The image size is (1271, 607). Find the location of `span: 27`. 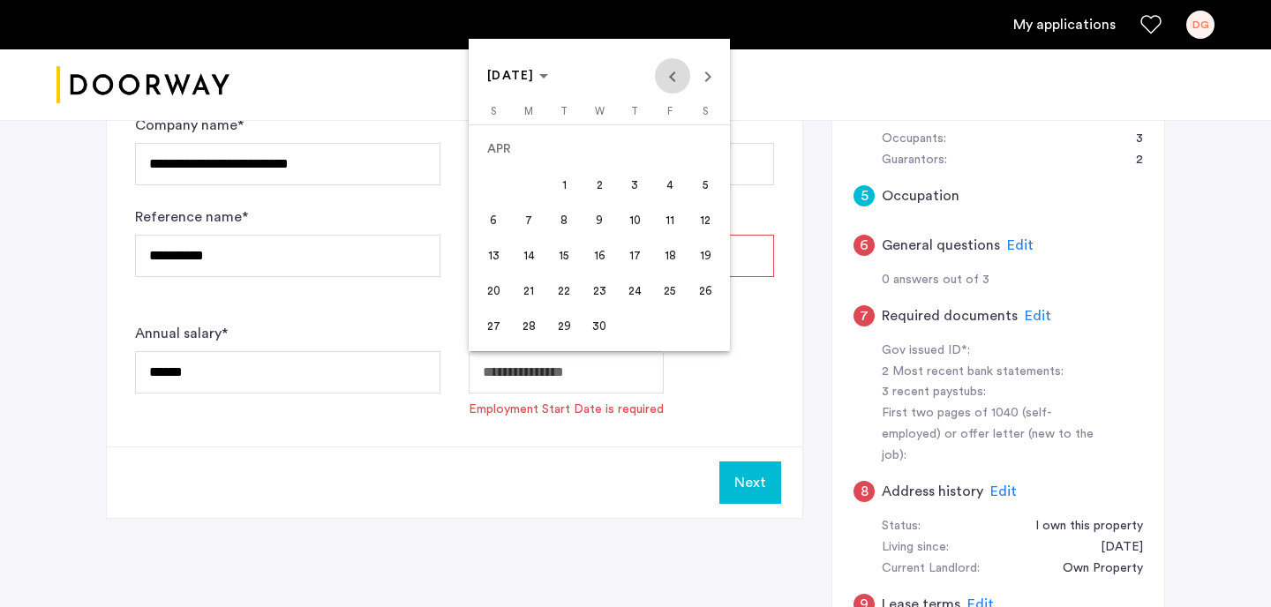

span: 27 is located at coordinates (494, 326).